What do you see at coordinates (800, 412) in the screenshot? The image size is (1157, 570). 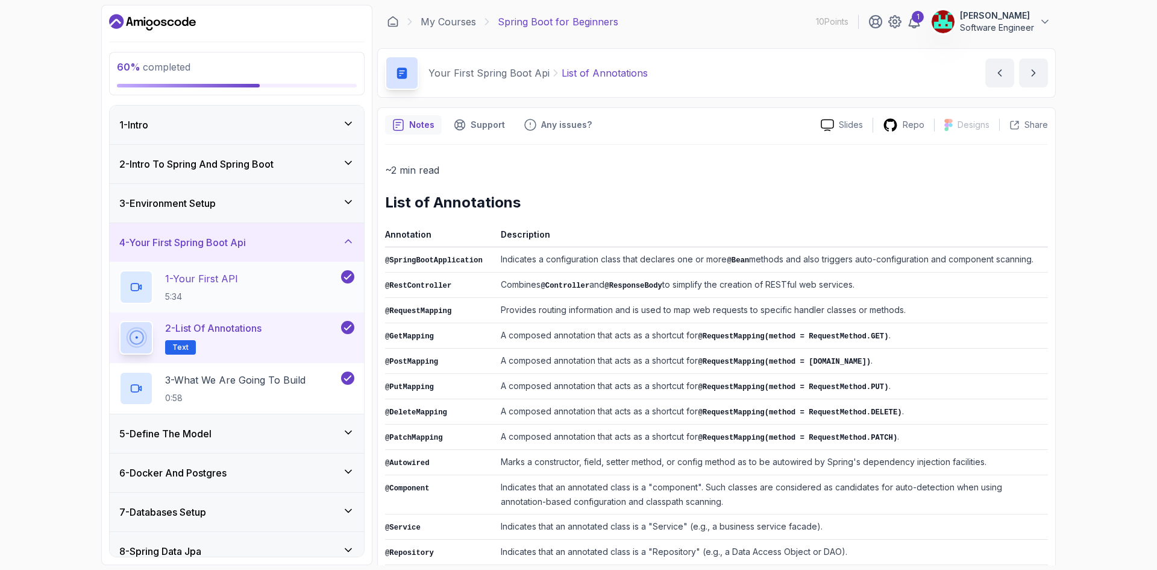 I see `code: @RequestMapping(method = RequestMethod.DELETE)` at bounding box center [800, 412].